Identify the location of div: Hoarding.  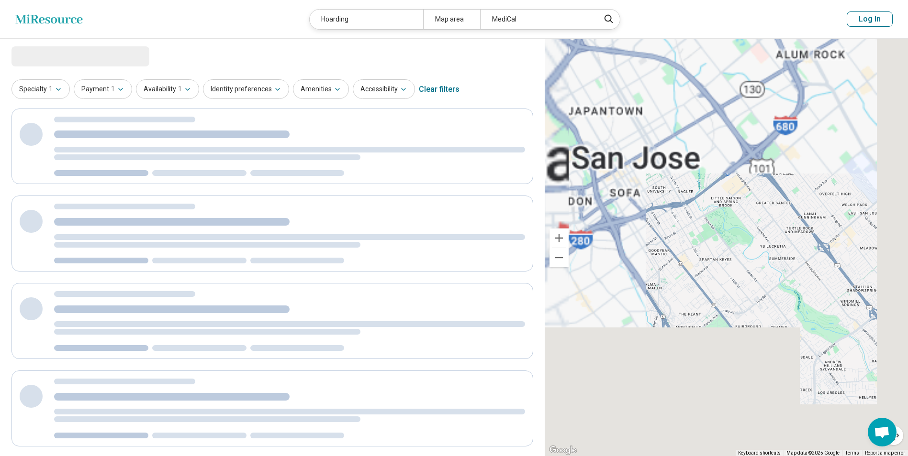
(366, 19).